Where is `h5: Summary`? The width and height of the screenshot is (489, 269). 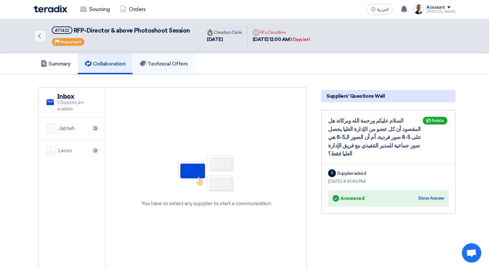 h5: Summary is located at coordinates (56, 64).